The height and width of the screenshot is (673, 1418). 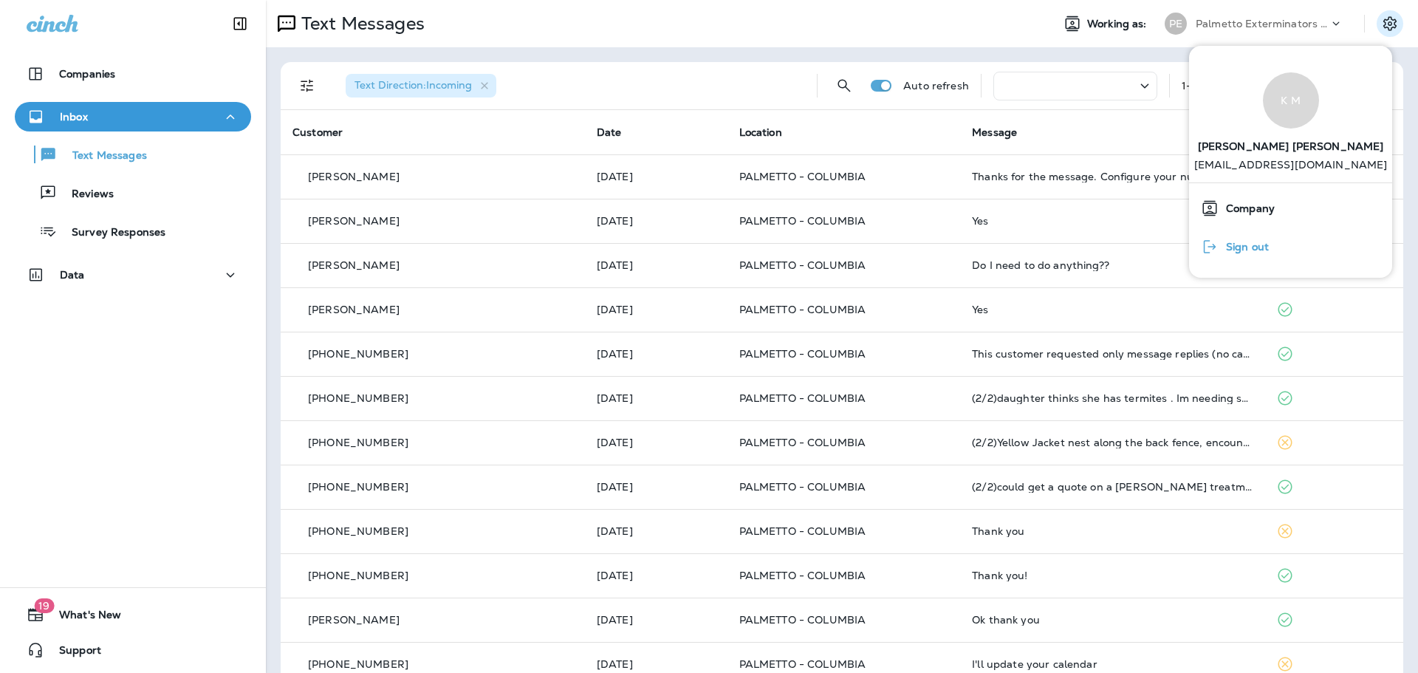 I want to click on p: Inbox, so click(x=74, y=117).